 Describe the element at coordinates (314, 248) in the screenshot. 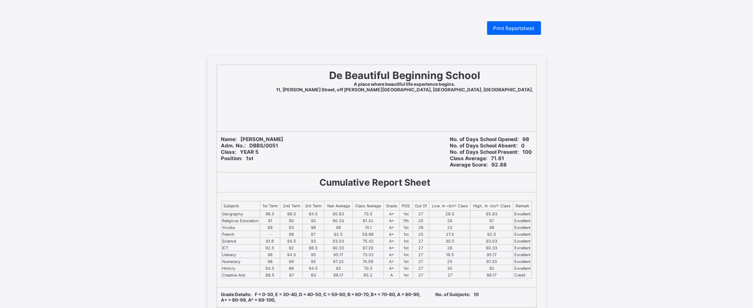

I see `td: 86.5` at that location.